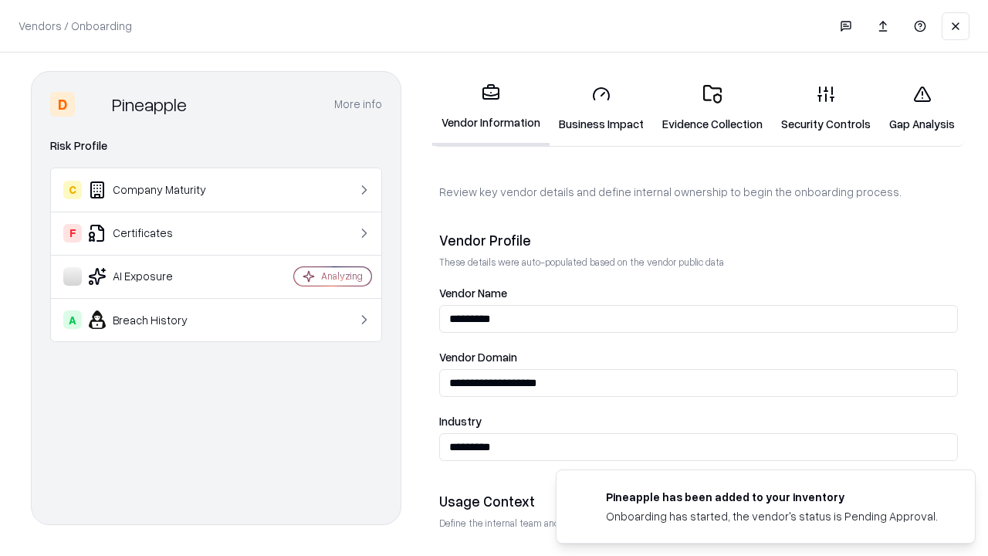 This screenshot has height=556, width=988. Describe the element at coordinates (699, 357) in the screenshot. I see `label: Vendor Domain` at that location.